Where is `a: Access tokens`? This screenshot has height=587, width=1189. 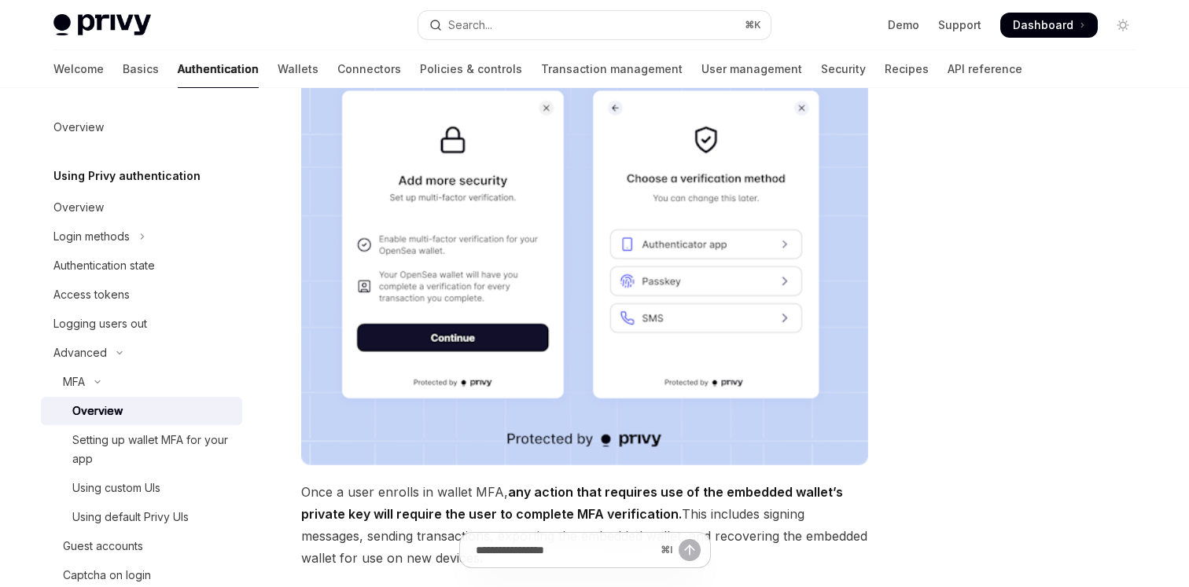 a: Access tokens is located at coordinates (141, 295).